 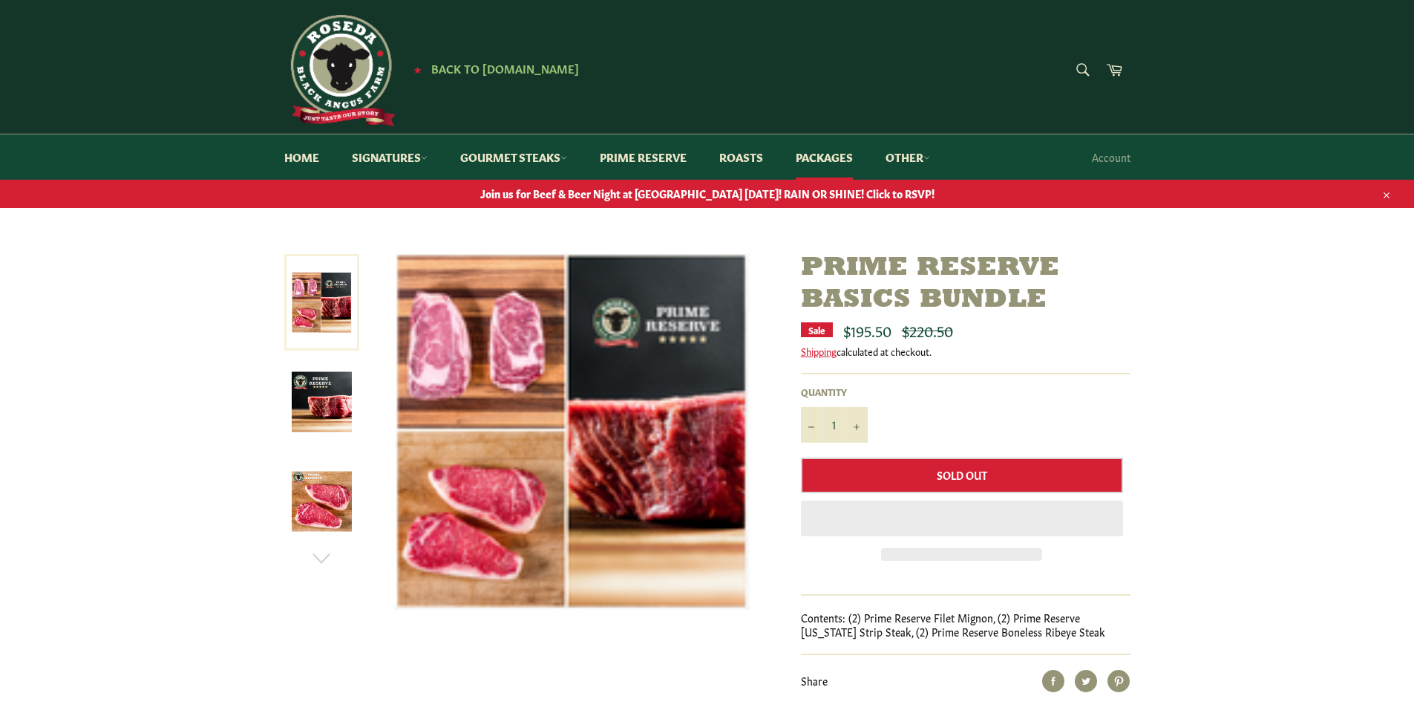 What do you see at coordinates (962, 474) in the screenshot?
I see `span: Sold Out` at bounding box center [962, 474].